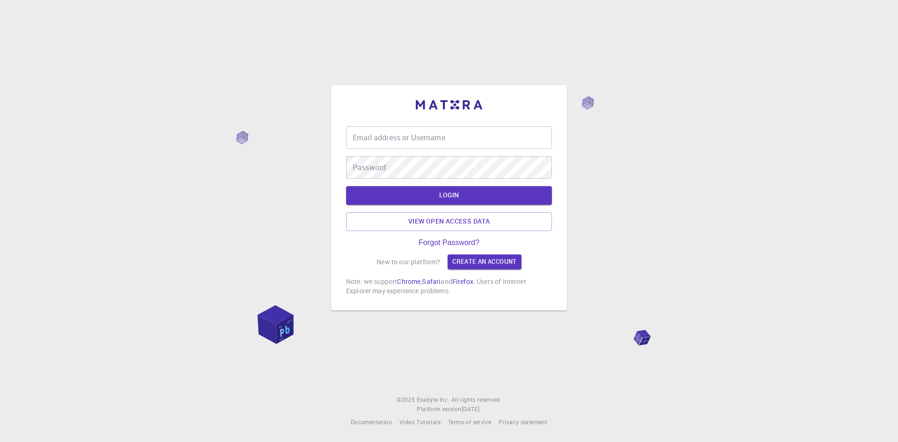  Describe the element at coordinates (409, 281) in the screenshot. I see `a: Chrome` at that location.